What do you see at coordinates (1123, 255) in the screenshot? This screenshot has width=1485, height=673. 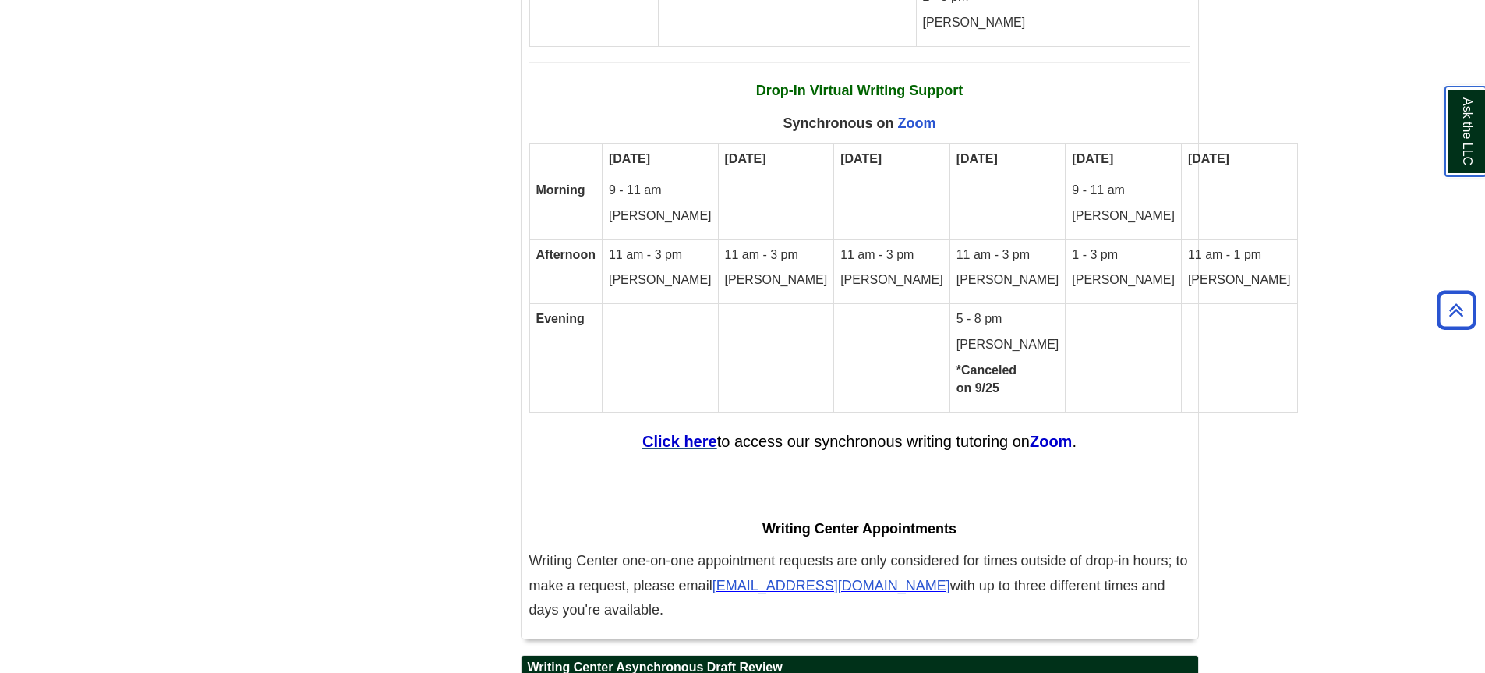 I see `p: 1 - 3 pm` at bounding box center [1123, 255].